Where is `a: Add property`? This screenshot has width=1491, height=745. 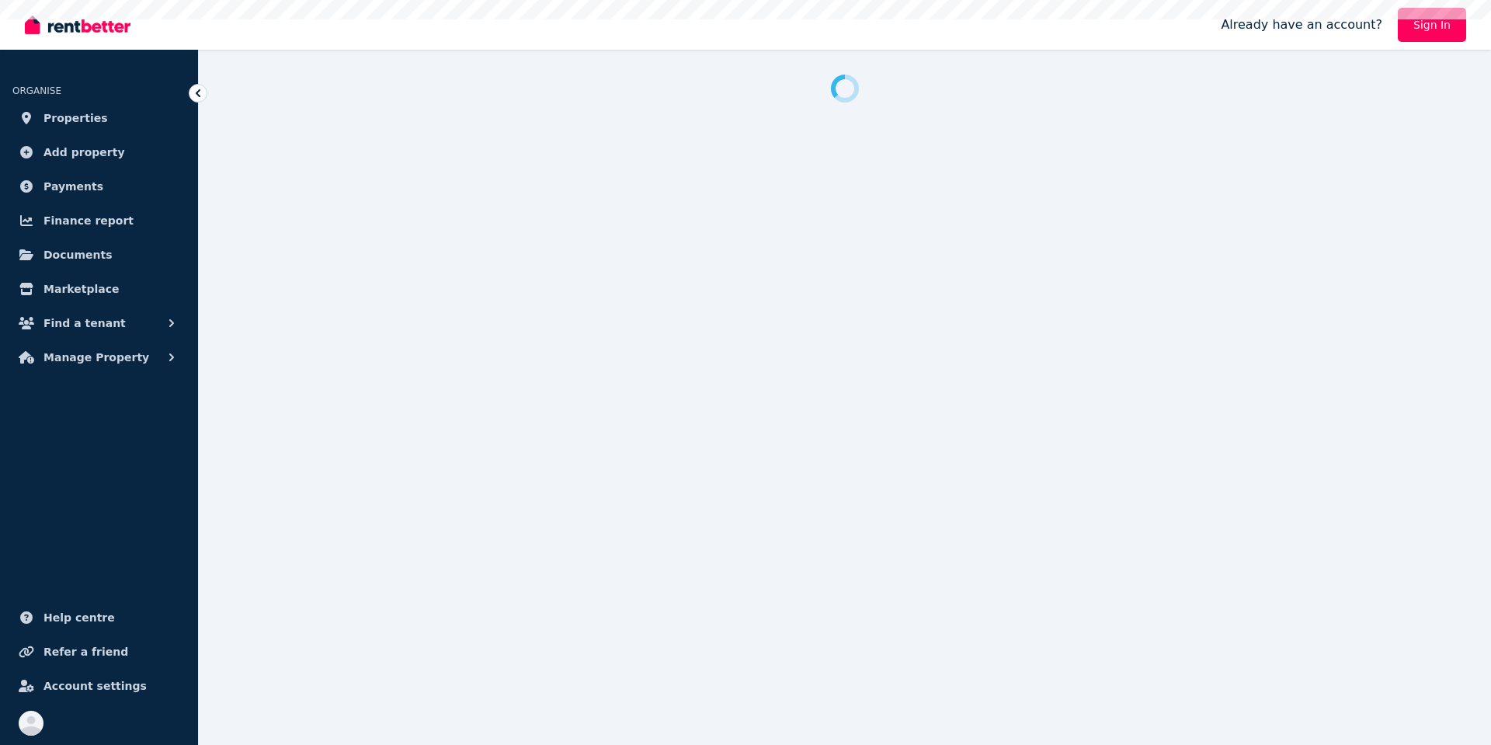 a: Add property is located at coordinates (99, 152).